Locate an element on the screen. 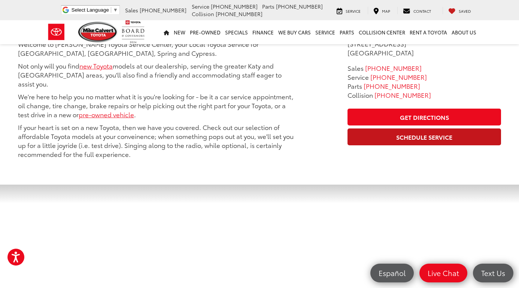  a: Español is located at coordinates (392, 273).